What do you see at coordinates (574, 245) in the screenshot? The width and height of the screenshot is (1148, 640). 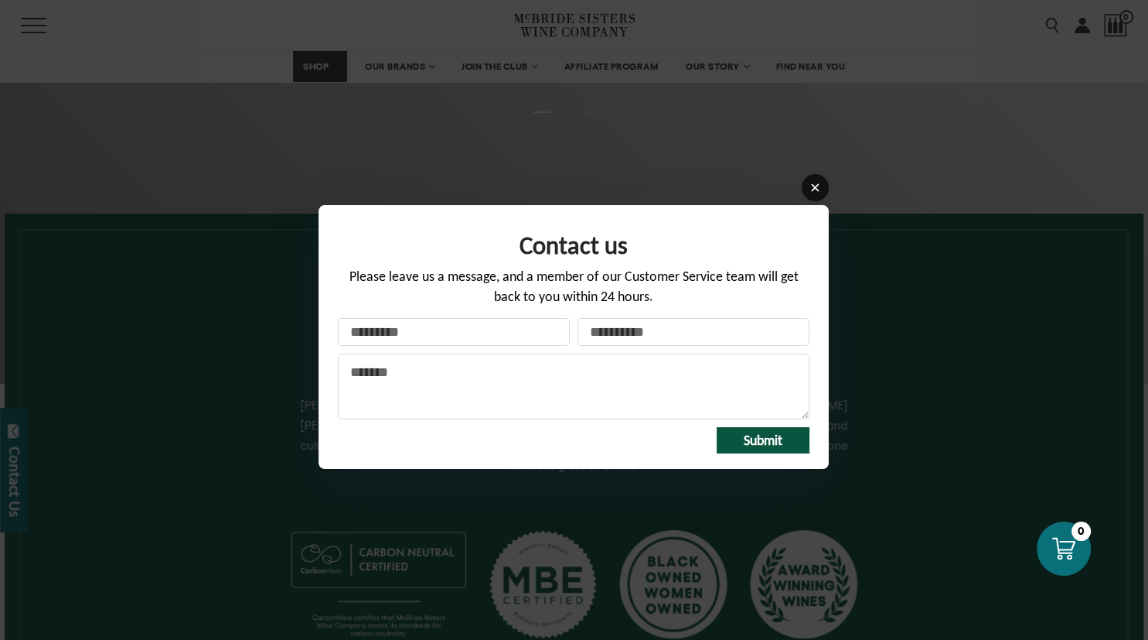 I see `span: Contact us` at bounding box center [574, 245].